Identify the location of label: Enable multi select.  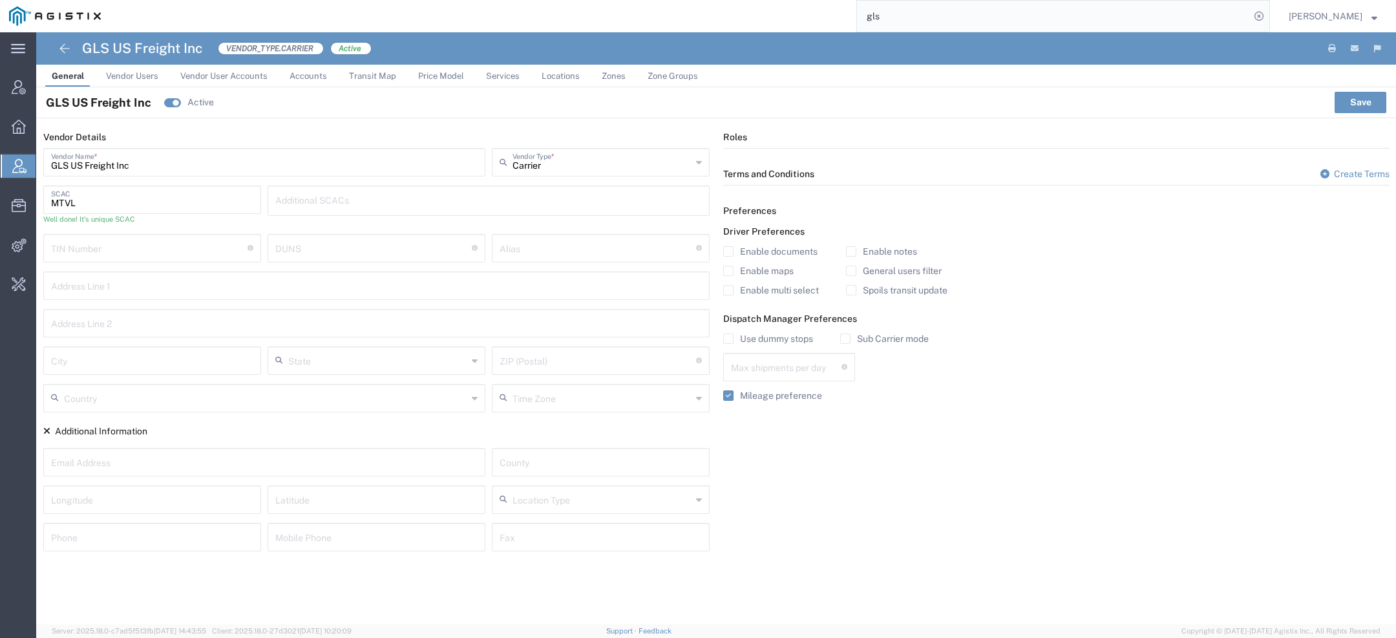
(771, 290).